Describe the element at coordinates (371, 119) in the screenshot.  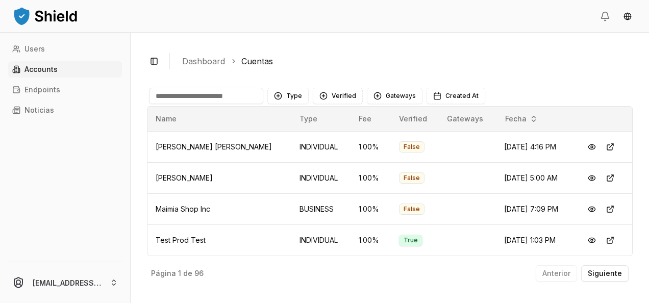
I see `th: Fee` at that location.